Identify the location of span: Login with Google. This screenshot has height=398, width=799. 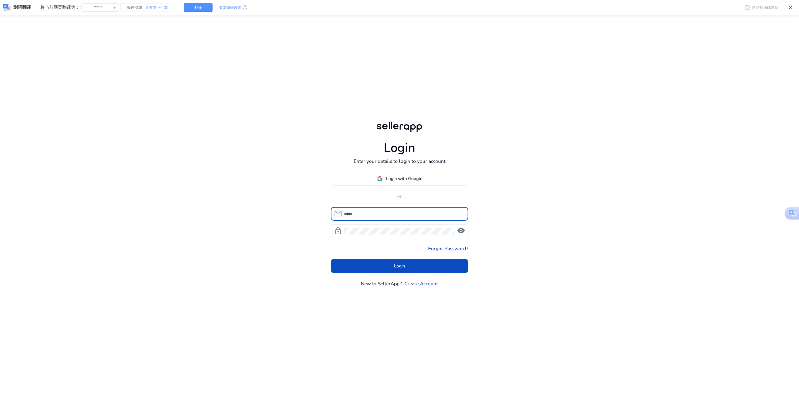
(404, 178).